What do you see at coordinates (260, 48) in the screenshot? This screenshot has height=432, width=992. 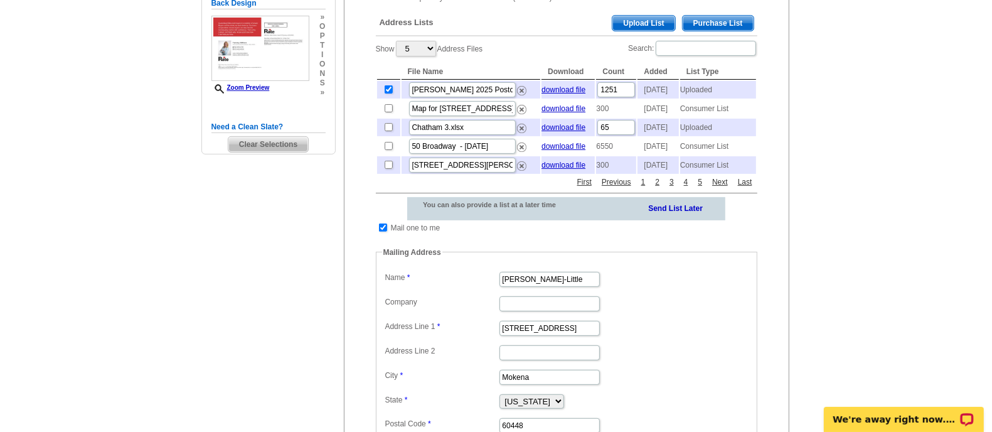 I see `img: small-thumb.jpg` at bounding box center [260, 48].